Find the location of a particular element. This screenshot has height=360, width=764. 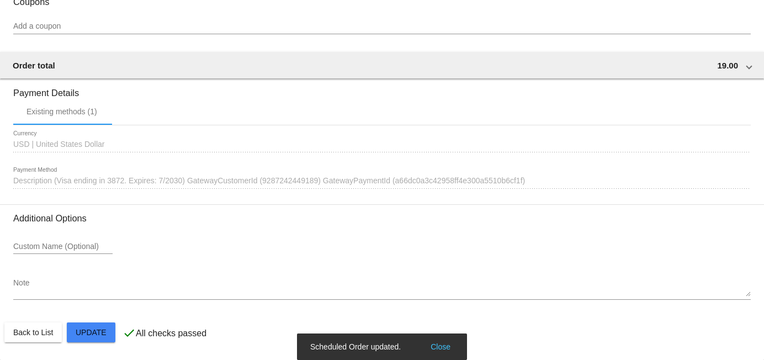

span: USD | United States Dollar is located at coordinates (58, 144).